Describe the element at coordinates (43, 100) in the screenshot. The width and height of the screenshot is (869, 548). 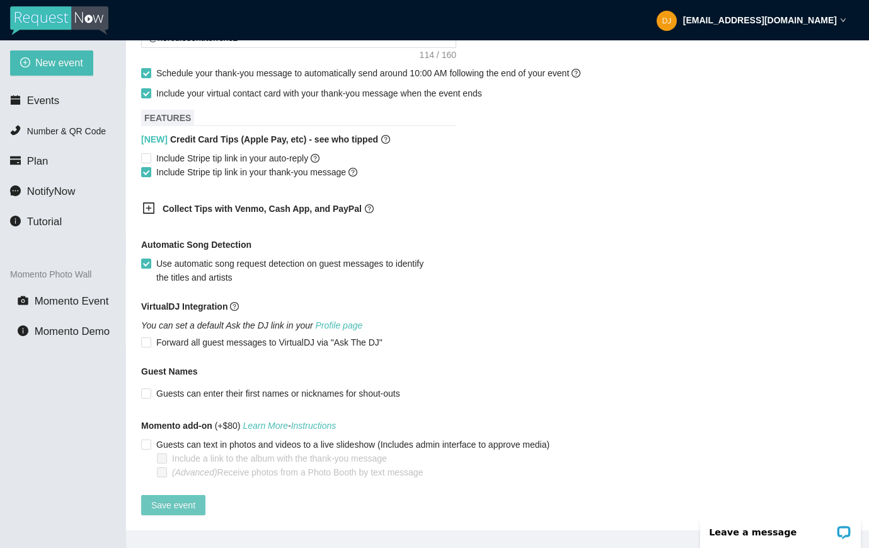
I see `span: Events` at that location.